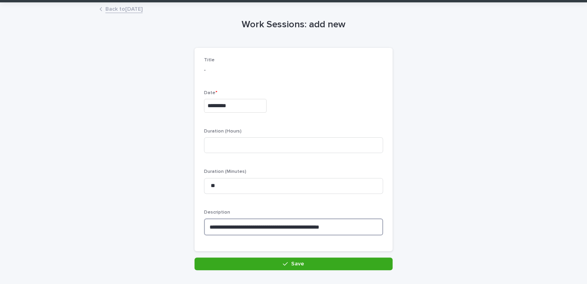 The width and height of the screenshot is (587, 284). What do you see at coordinates (222, 131) in the screenshot?
I see `span: Duration (Hours)` at bounding box center [222, 131].